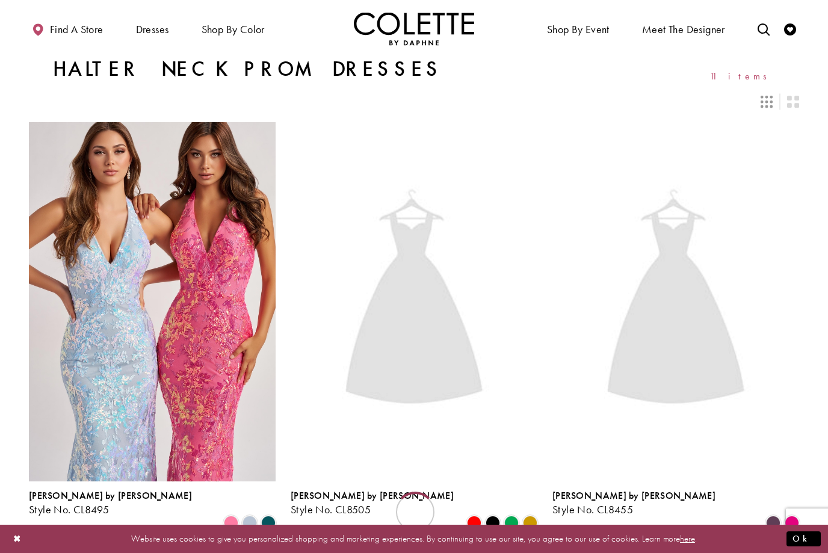  I want to click on i: Emerald, so click(511, 523).